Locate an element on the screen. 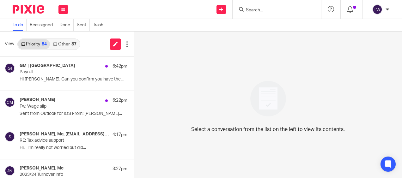 The height and width of the screenshot is (178, 402). p: Hi, I’m really not worried but did... is located at coordinates (73, 148).